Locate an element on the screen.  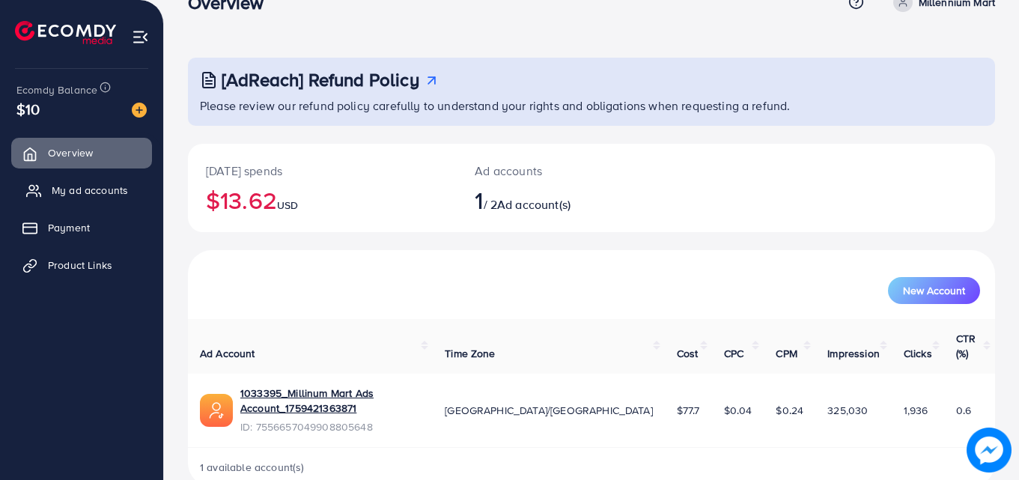
span: Impression is located at coordinates (854, 353).